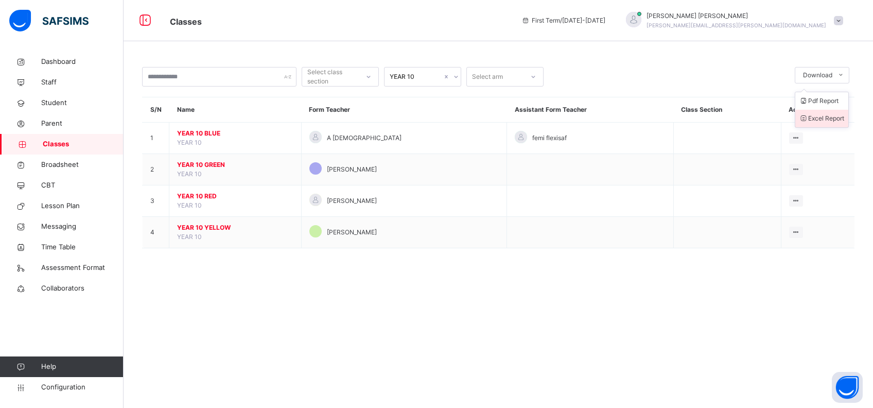  Describe the element at coordinates (82, 226) in the screenshot. I see `span: Messaging` at that location.